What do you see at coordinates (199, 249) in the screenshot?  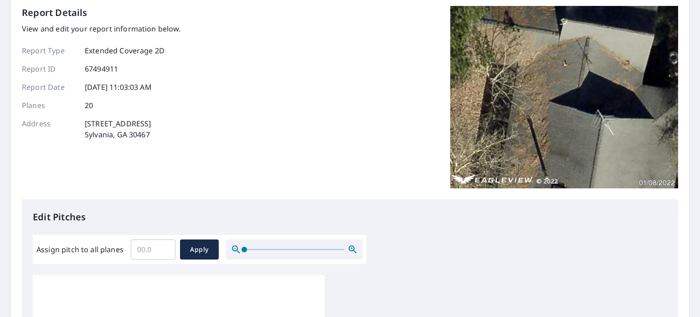 I see `button: Apply` at bounding box center [199, 249].